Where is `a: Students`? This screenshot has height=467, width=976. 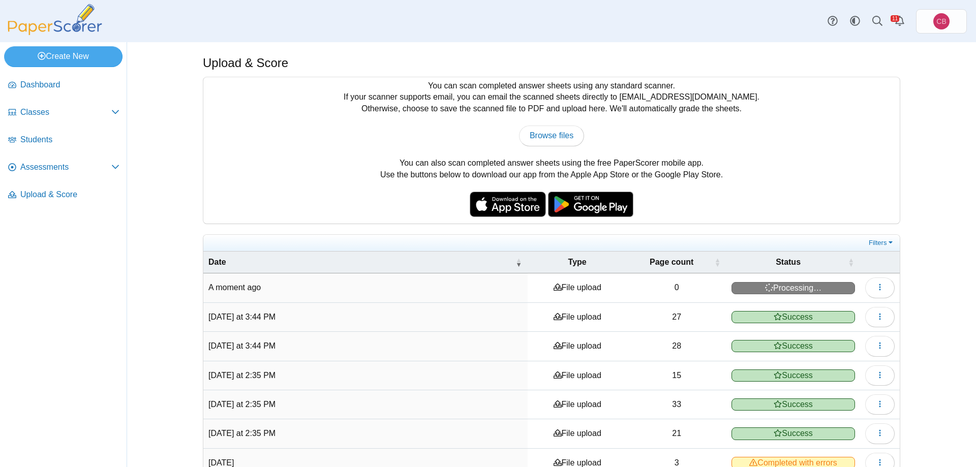
a: Students is located at coordinates (64, 140).